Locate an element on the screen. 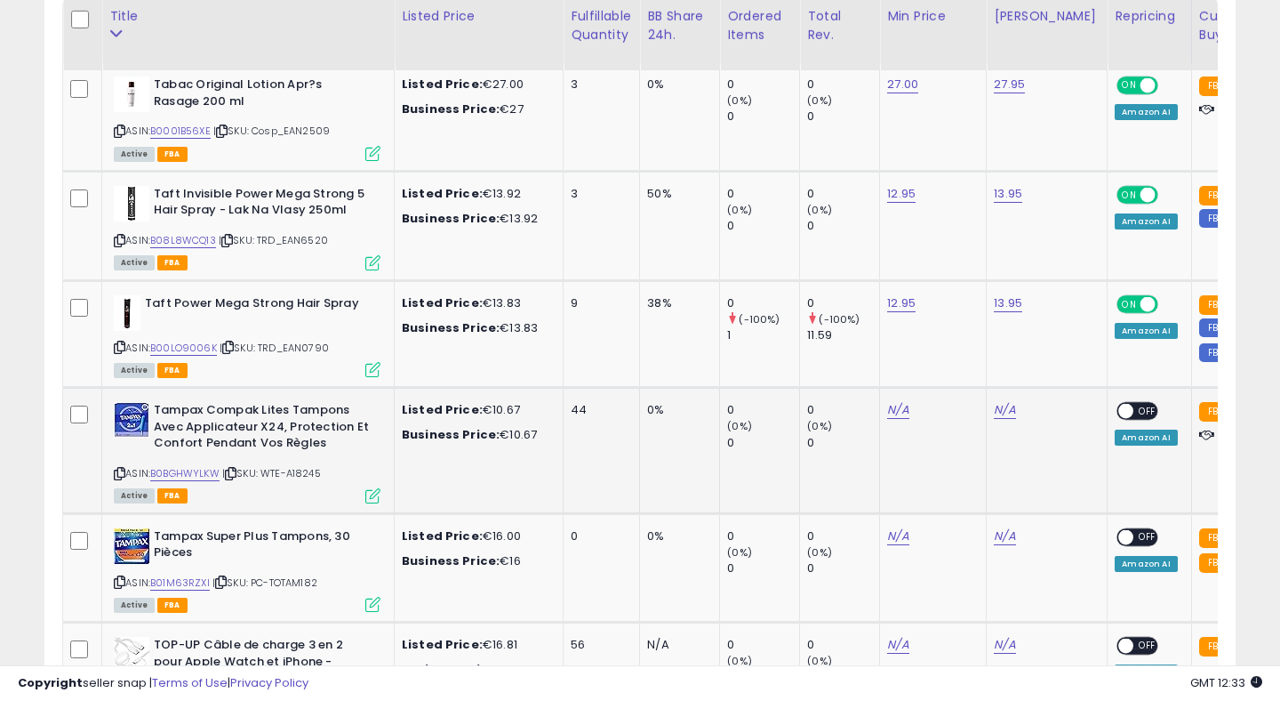 This screenshot has width=1280, height=701. div: €27 is located at coordinates (476, 109).